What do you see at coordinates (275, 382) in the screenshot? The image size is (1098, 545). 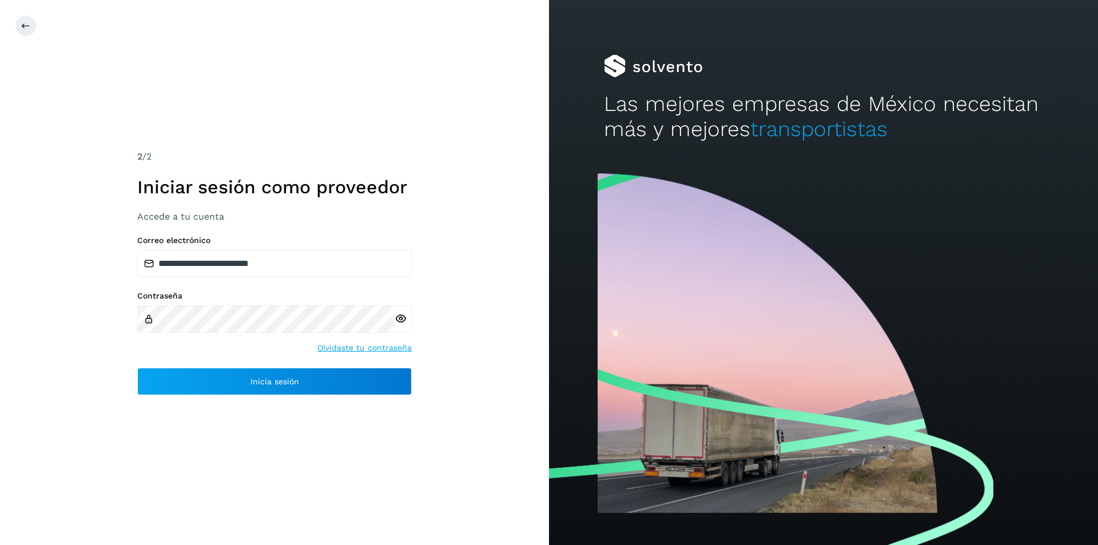 I see `button: Inicia sesión` at bounding box center [275, 382].